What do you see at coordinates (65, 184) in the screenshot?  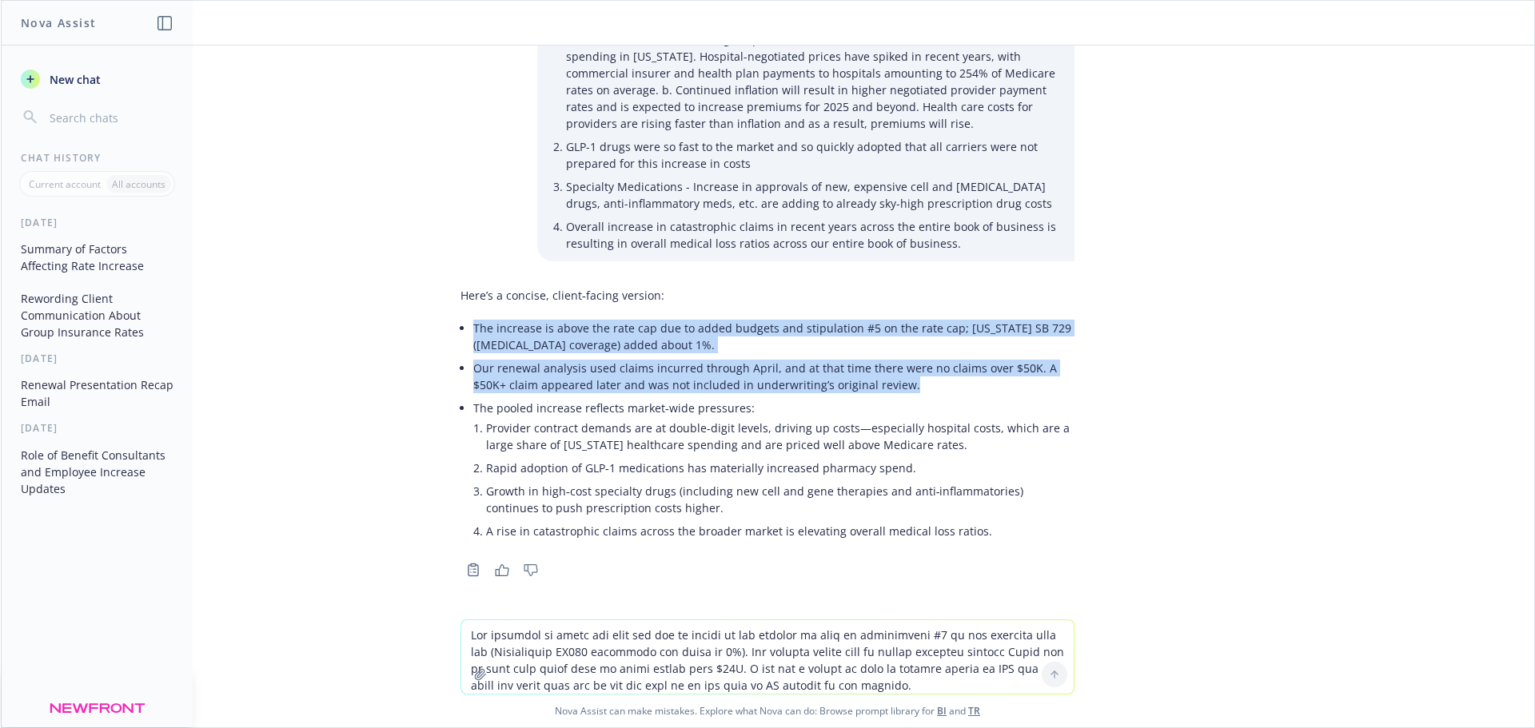 I see `p: Current account` at bounding box center [65, 184].